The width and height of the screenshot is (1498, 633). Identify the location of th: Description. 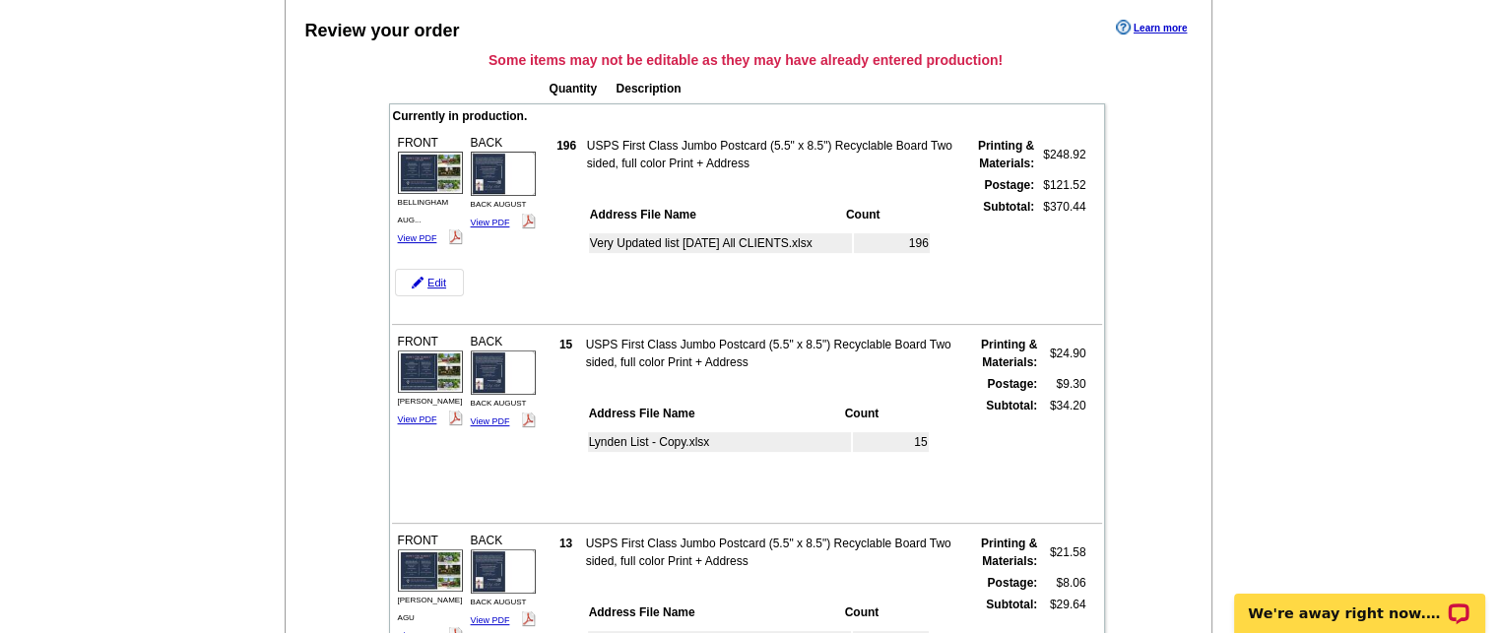
(796, 89).